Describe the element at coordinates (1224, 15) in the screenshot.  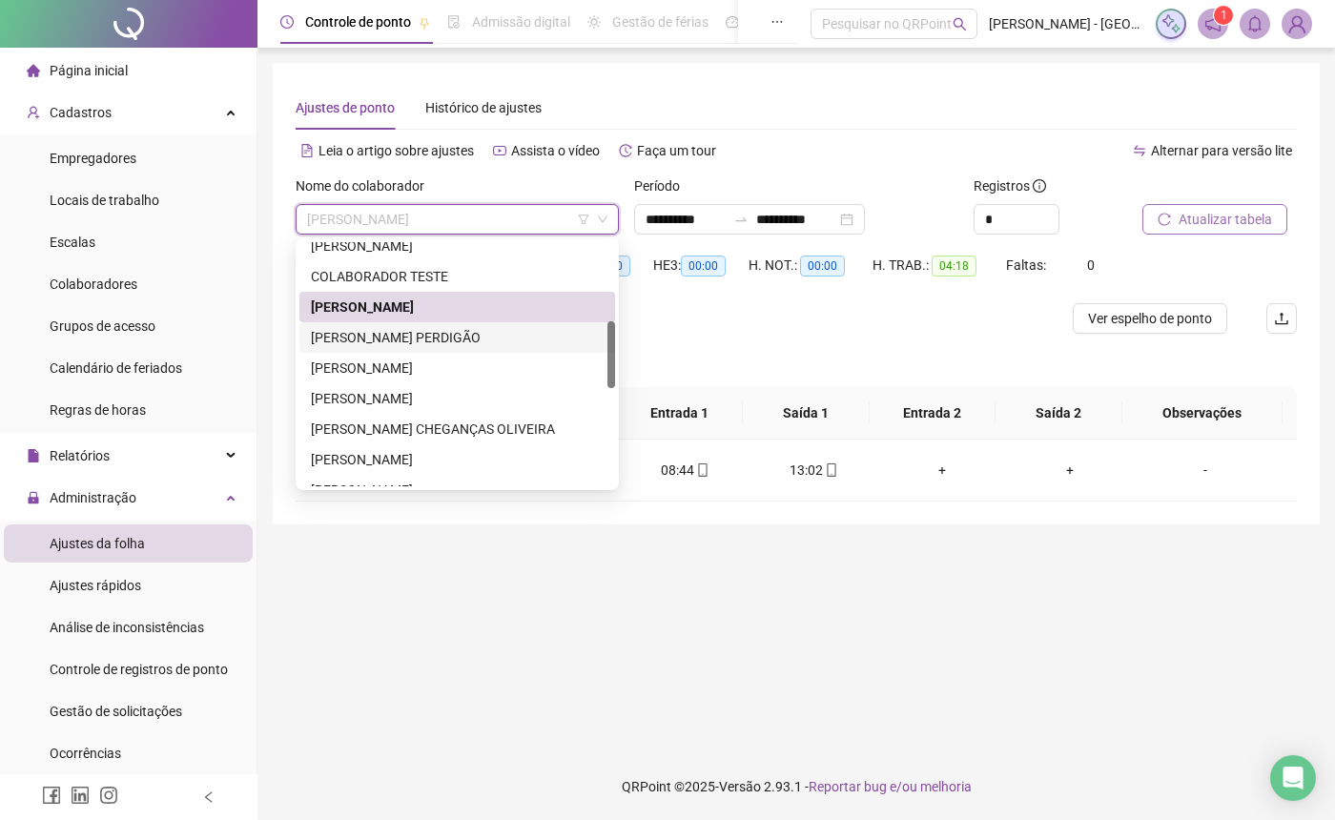
I see `sup: 1` at that location.